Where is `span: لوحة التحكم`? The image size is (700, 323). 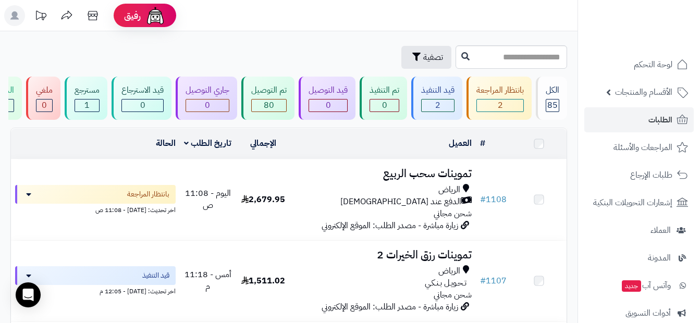
span: لوحة التحكم is located at coordinates (653, 65).